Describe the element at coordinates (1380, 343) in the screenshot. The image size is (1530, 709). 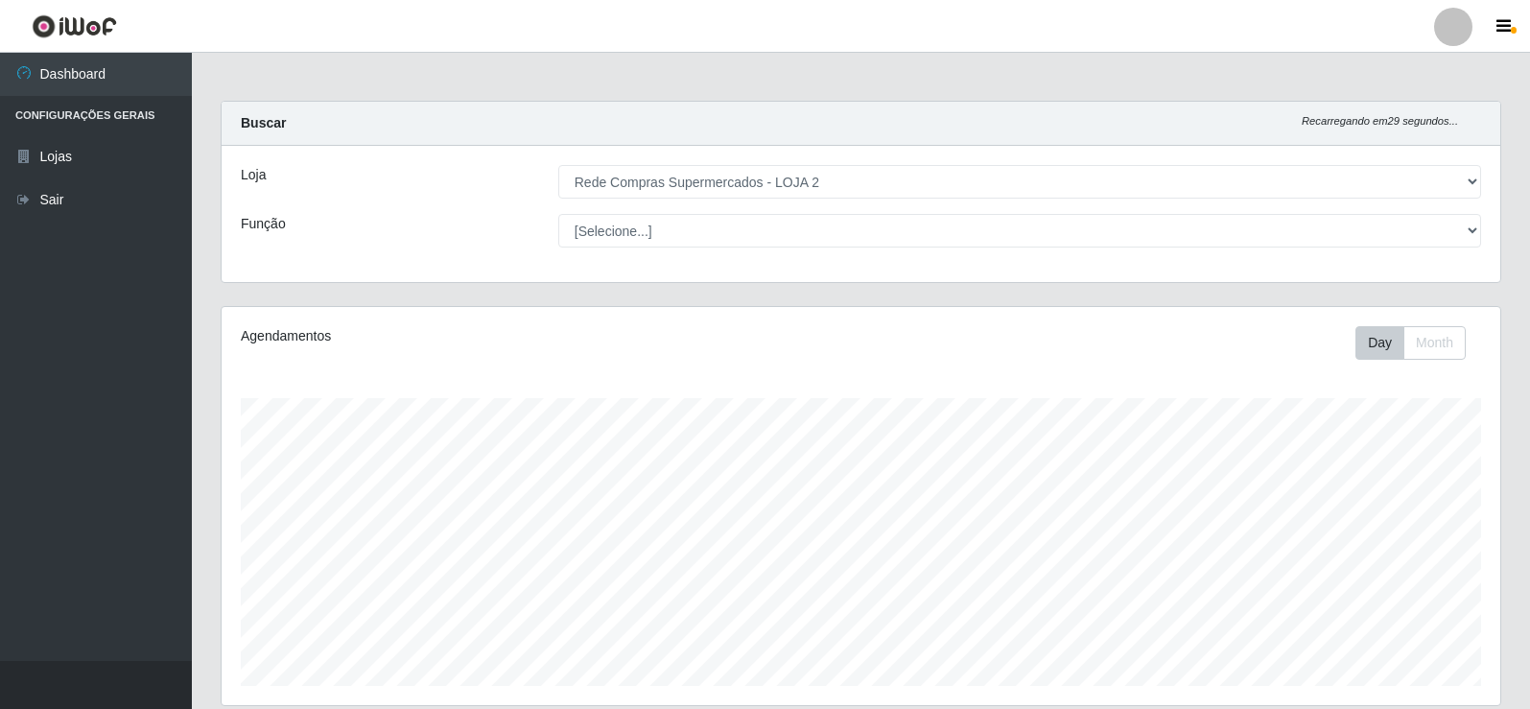
I see `button: Day` at that location.